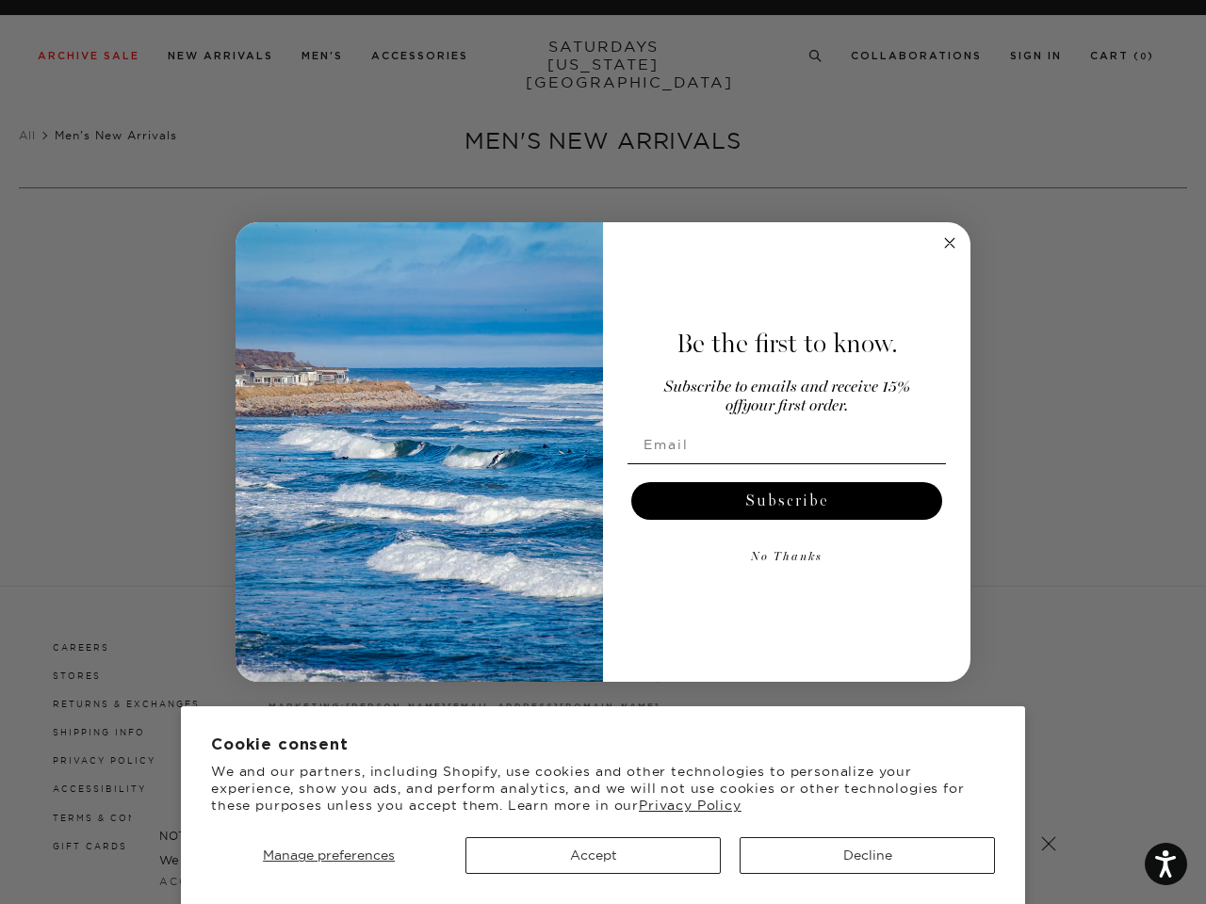 This screenshot has width=1206, height=904. I want to click on button: Decline, so click(867, 855).